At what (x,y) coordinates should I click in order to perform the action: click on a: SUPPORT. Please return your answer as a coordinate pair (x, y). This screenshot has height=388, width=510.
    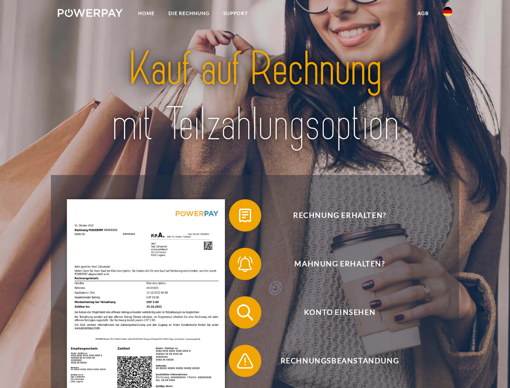
    Looking at the image, I should click on (235, 13).